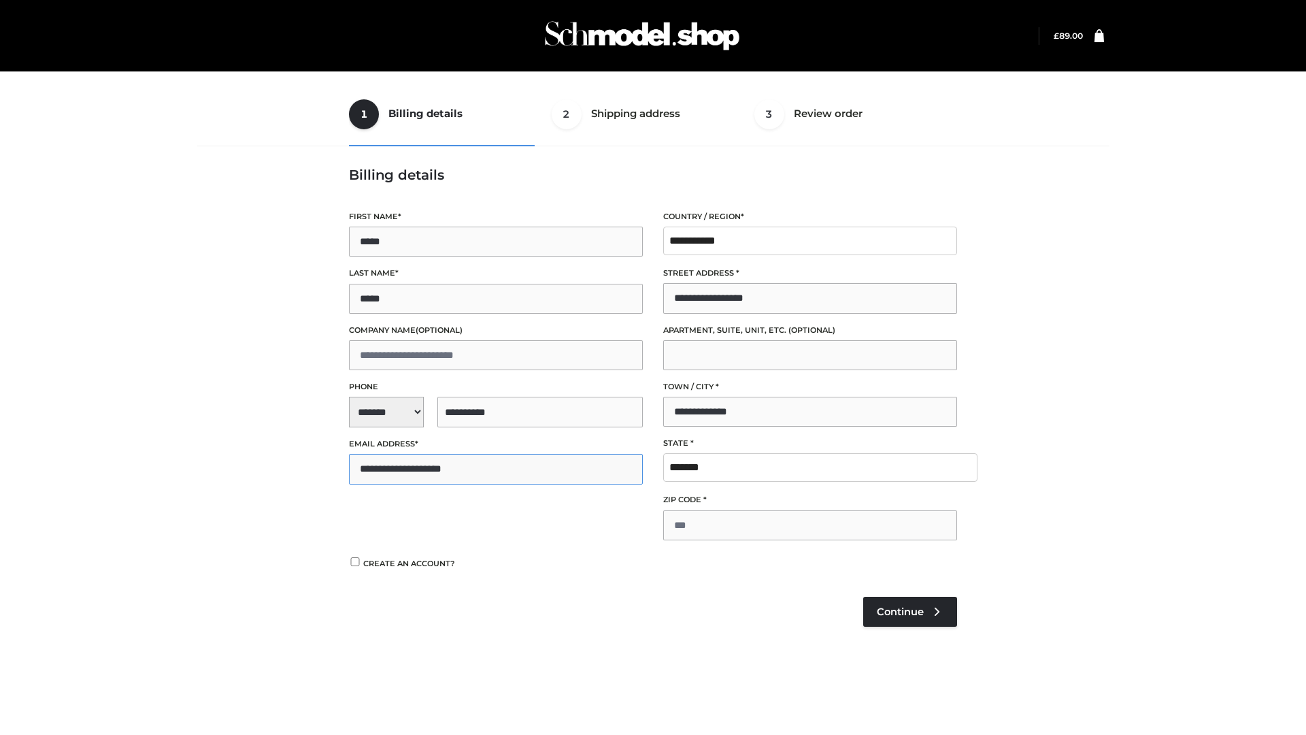 Image resolution: width=1306 pixels, height=735 pixels. I want to click on label: Company name, so click(496, 330).